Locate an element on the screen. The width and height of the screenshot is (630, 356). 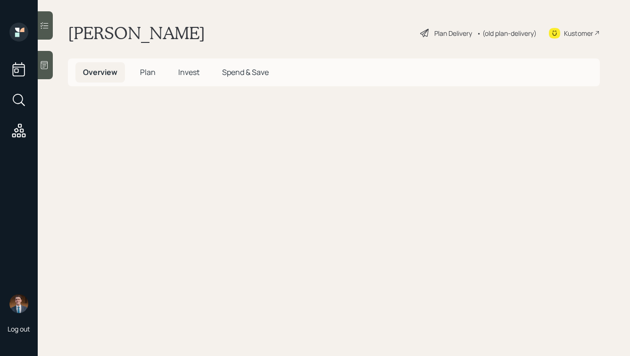
img: hunter_neumayer.jpg is located at coordinates (19, 304).